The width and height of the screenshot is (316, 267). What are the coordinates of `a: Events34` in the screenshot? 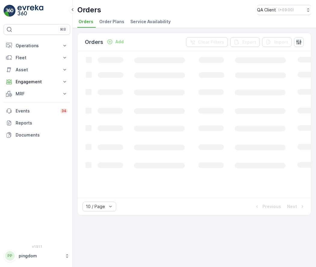 It's located at (37, 111).